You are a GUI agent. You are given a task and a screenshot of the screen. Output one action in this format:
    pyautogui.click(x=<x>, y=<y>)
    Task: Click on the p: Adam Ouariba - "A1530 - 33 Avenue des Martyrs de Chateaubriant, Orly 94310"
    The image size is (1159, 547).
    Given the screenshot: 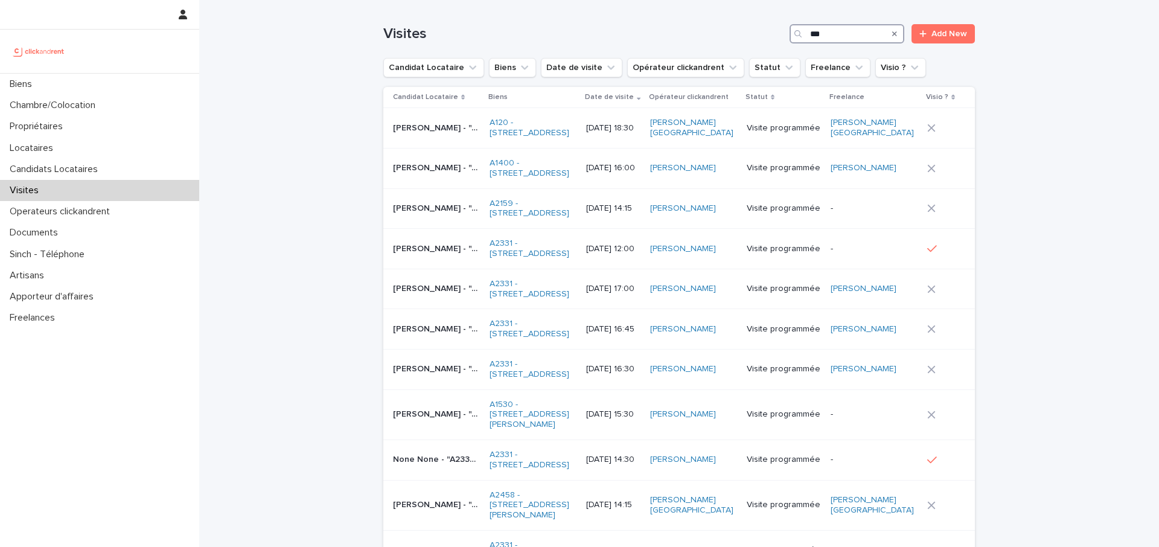 What is the action you would take?
    pyautogui.click(x=437, y=413)
    